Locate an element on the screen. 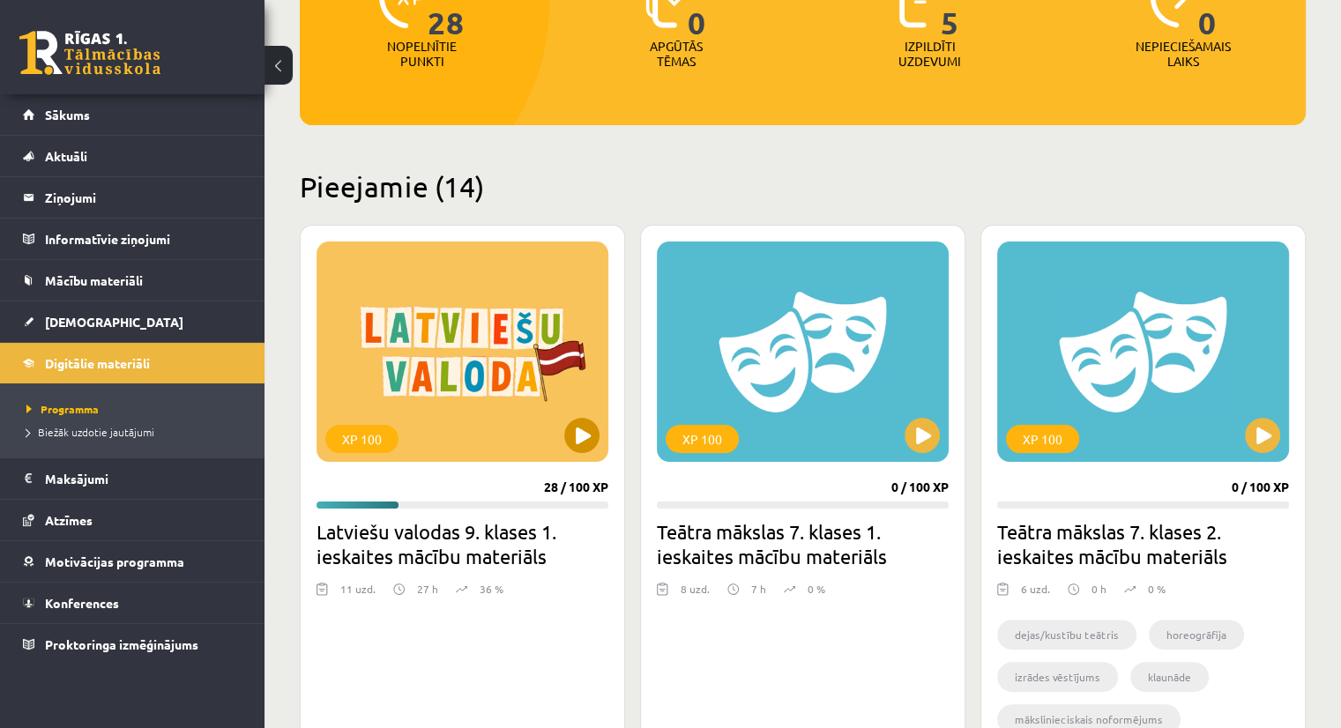  a: Sākums is located at coordinates (132, 115).